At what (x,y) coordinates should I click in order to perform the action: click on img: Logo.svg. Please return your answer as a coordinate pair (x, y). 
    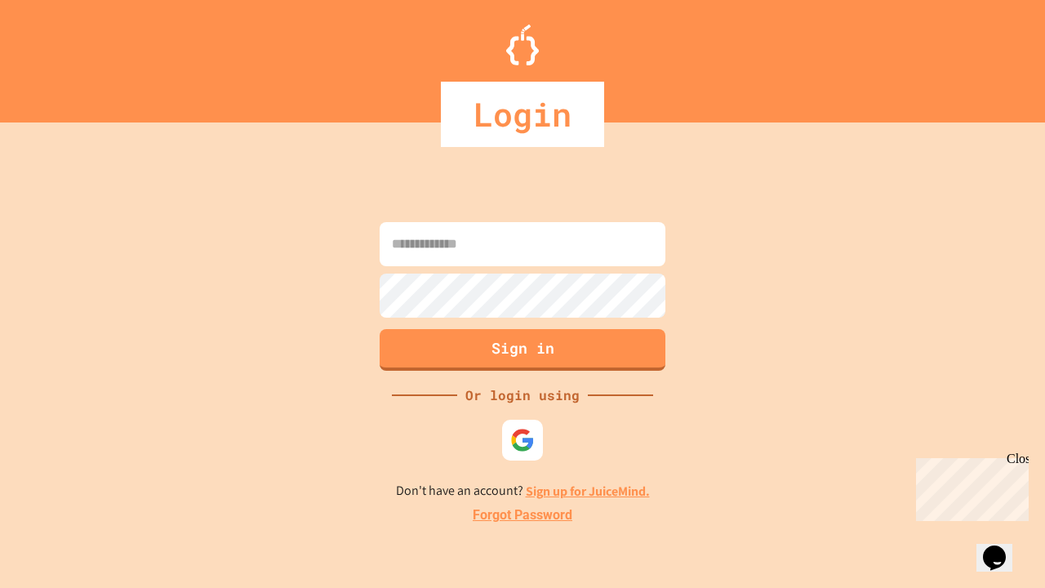
    Looking at the image, I should click on (522, 45).